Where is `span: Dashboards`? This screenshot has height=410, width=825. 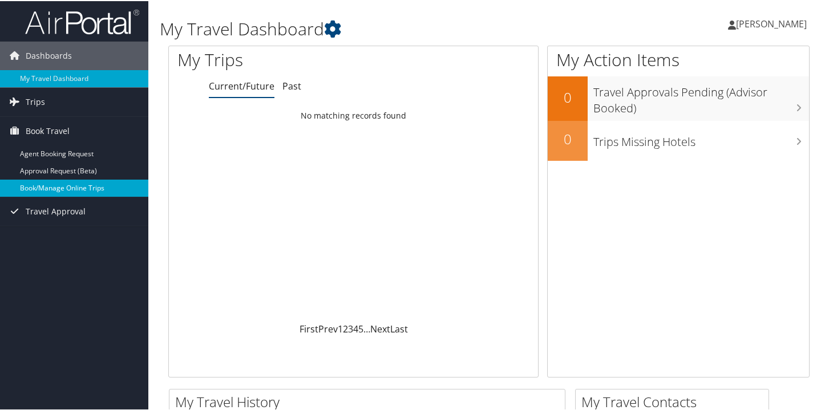 span: Dashboards is located at coordinates (48, 55).